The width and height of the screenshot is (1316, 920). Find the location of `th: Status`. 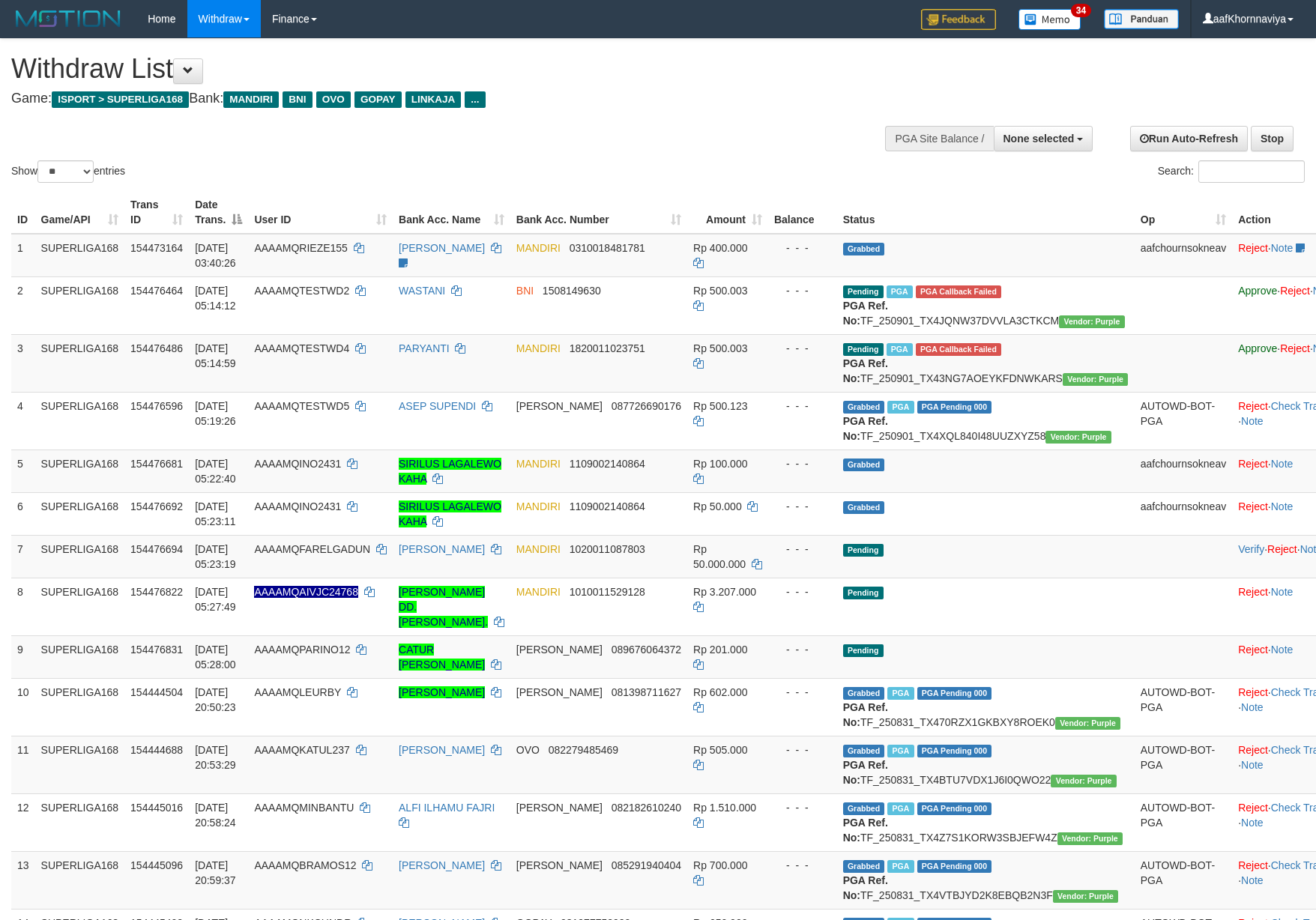

th: Status is located at coordinates (986, 212).